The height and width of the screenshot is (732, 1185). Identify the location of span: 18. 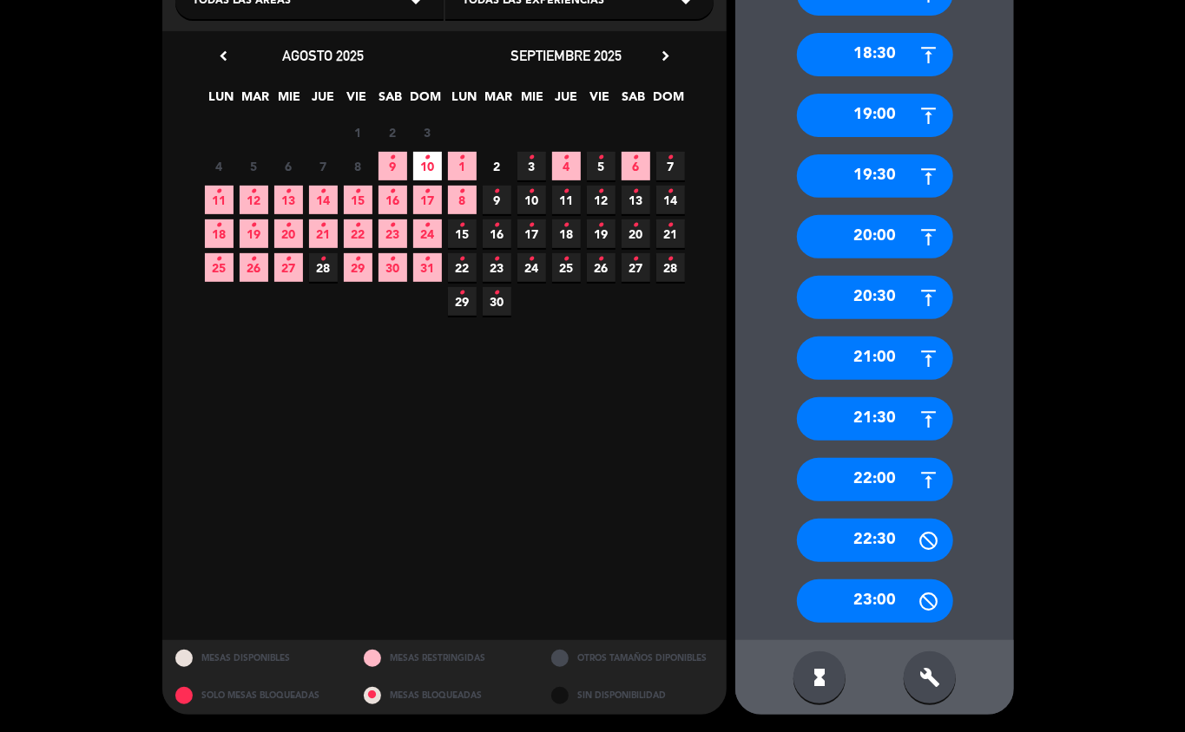
(219, 233).